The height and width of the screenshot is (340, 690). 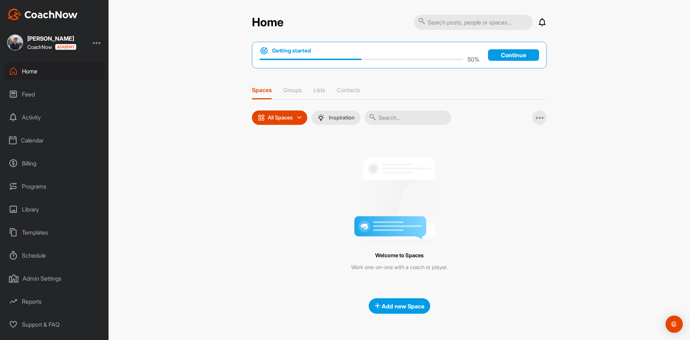 I want to click on input: Search posts, people or spaces..., so click(x=474, y=22).